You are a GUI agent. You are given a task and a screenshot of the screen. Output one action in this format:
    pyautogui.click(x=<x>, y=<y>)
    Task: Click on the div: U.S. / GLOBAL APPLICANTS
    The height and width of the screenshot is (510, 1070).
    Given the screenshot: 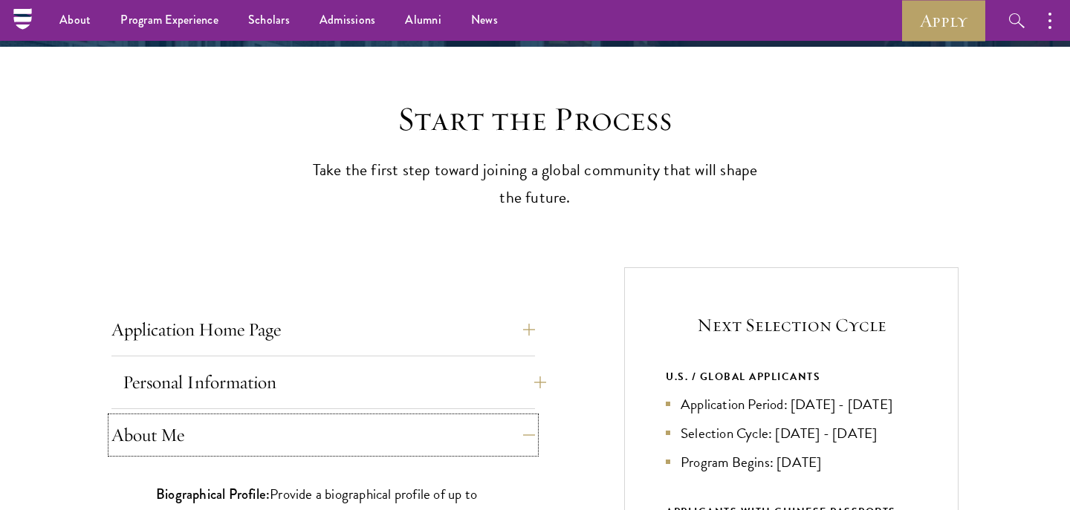 What is the action you would take?
    pyautogui.click(x=791, y=377)
    